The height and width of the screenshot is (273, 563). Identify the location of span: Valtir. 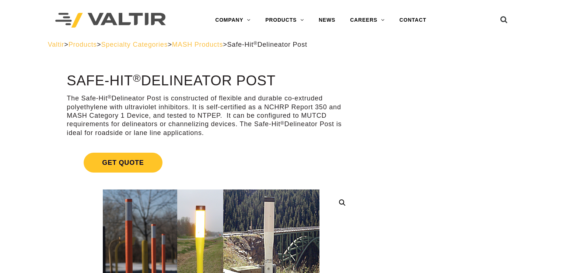
(56, 45).